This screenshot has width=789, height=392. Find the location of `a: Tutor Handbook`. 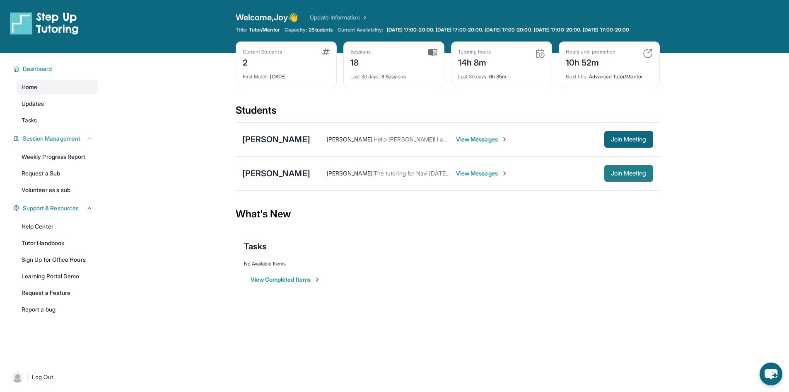

a: Tutor Handbook is located at coordinates (57, 243).